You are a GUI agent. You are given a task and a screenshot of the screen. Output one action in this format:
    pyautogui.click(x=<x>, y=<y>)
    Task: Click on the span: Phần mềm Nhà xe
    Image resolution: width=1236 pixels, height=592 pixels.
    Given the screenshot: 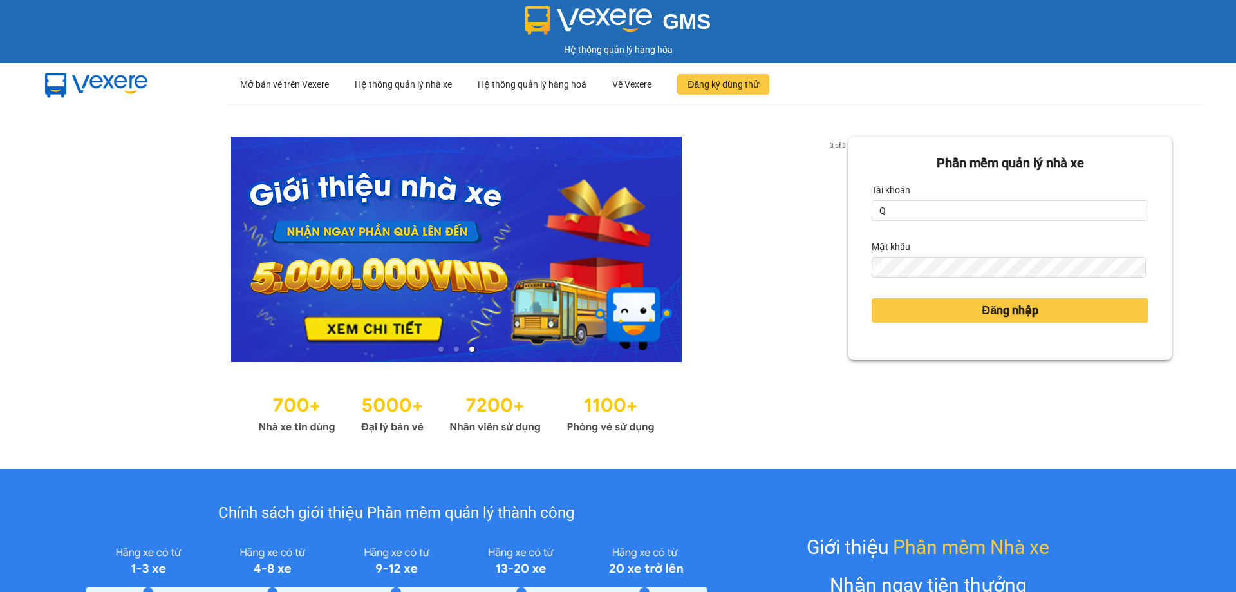 What is the action you would take?
    pyautogui.click(x=971, y=547)
    